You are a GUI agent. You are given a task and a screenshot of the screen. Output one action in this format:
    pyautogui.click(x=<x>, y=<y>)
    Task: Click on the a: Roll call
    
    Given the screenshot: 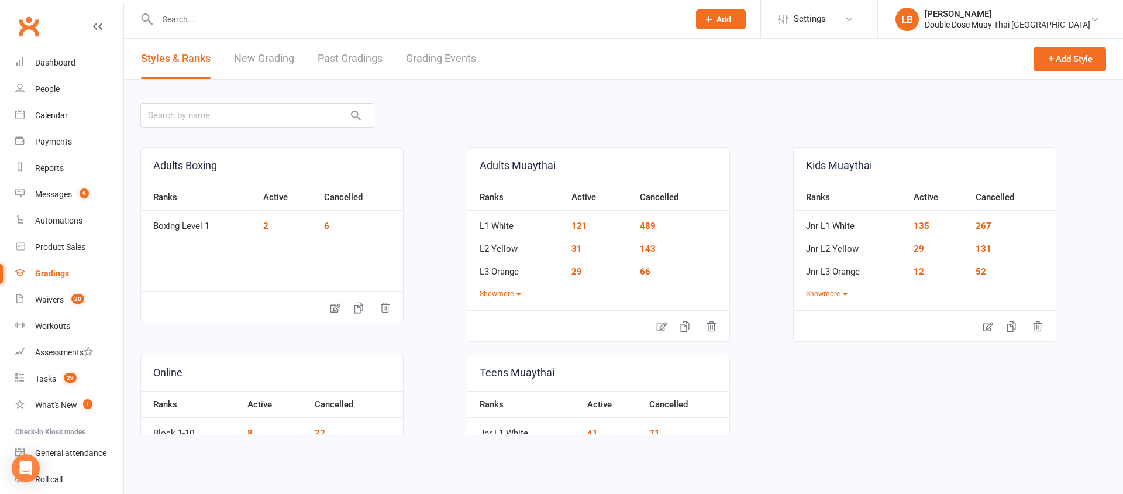 What is the action you would take?
    pyautogui.click(x=69, y=479)
    